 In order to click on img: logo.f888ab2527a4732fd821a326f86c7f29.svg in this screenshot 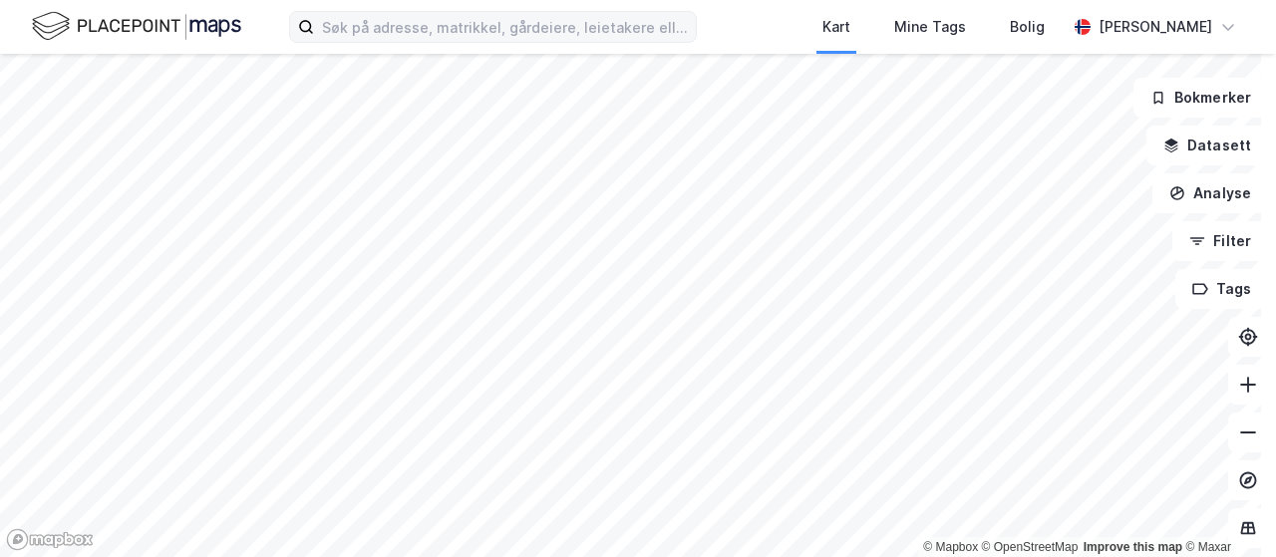, I will do `click(137, 26)`.